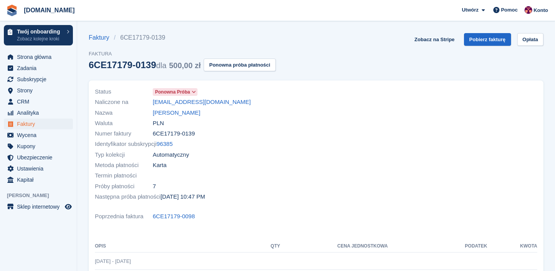 Image resolution: width=555 pixels, height=271 pixels. What do you see at coordinates (239, 65) in the screenshot?
I see `button: Ponowna próba płatności` at bounding box center [239, 65].